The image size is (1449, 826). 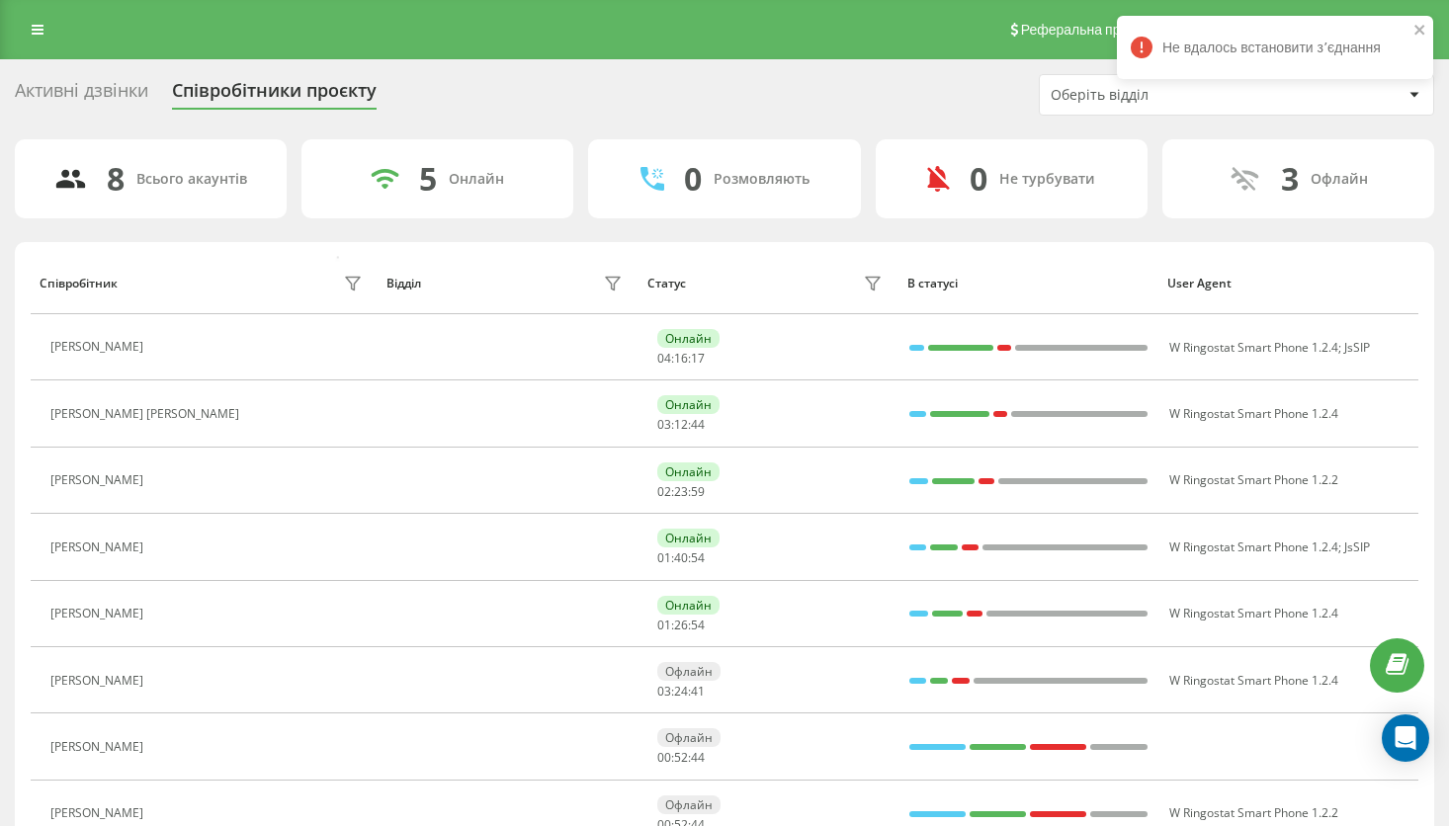 I want to click on span: 12, so click(x=681, y=424).